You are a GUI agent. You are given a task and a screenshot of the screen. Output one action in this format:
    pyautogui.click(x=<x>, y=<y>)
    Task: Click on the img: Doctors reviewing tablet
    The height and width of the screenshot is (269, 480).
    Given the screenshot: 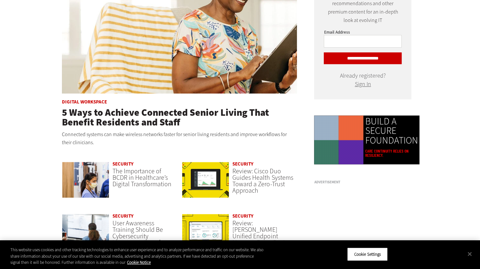 What is the action you would take?
    pyautogui.click(x=86, y=180)
    